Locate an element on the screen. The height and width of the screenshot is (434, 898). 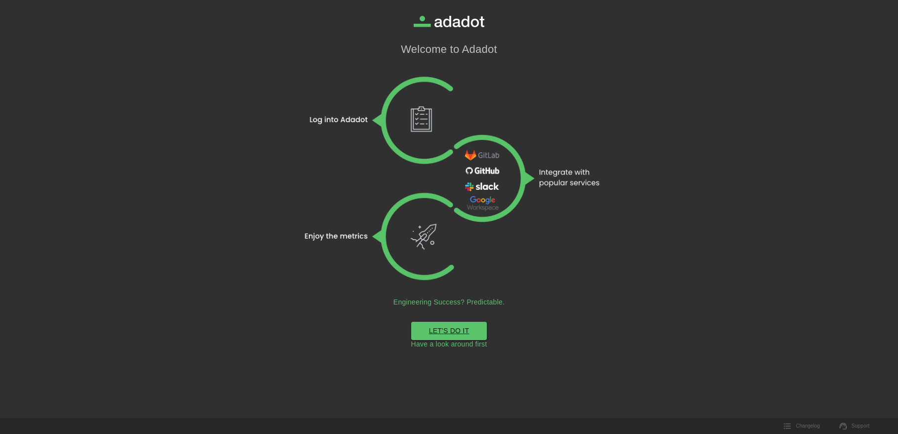
h1: Welcome to Adadot is located at coordinates (449, 49).